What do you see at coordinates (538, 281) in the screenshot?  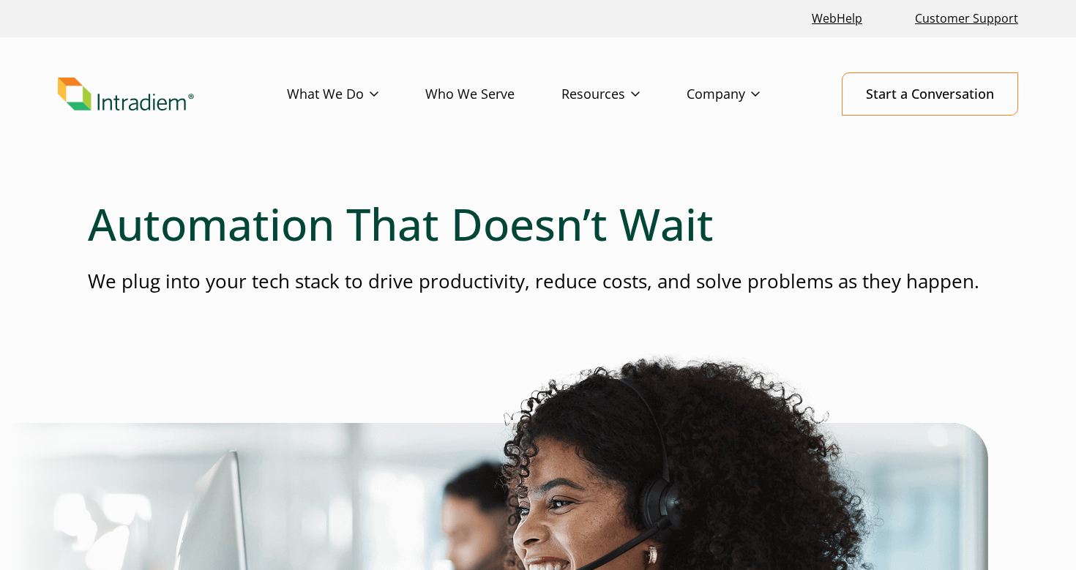 I see `p: We plug into your tech stack to drive productivity, reduce costs, and solve problems as they happen.` at bounding box center [538, 281].